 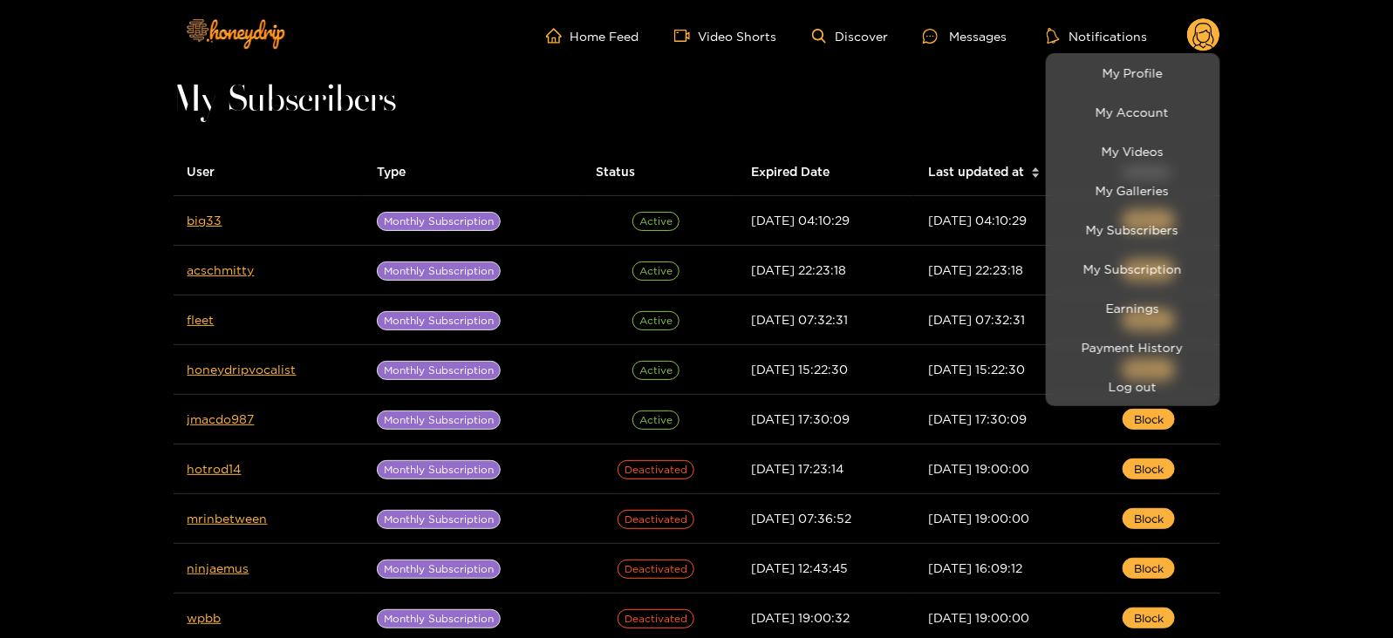 What do you see at coordinates (1133, 72) in the screenshot?
I see `a: My Profile` at bounding box center [1133, 72].